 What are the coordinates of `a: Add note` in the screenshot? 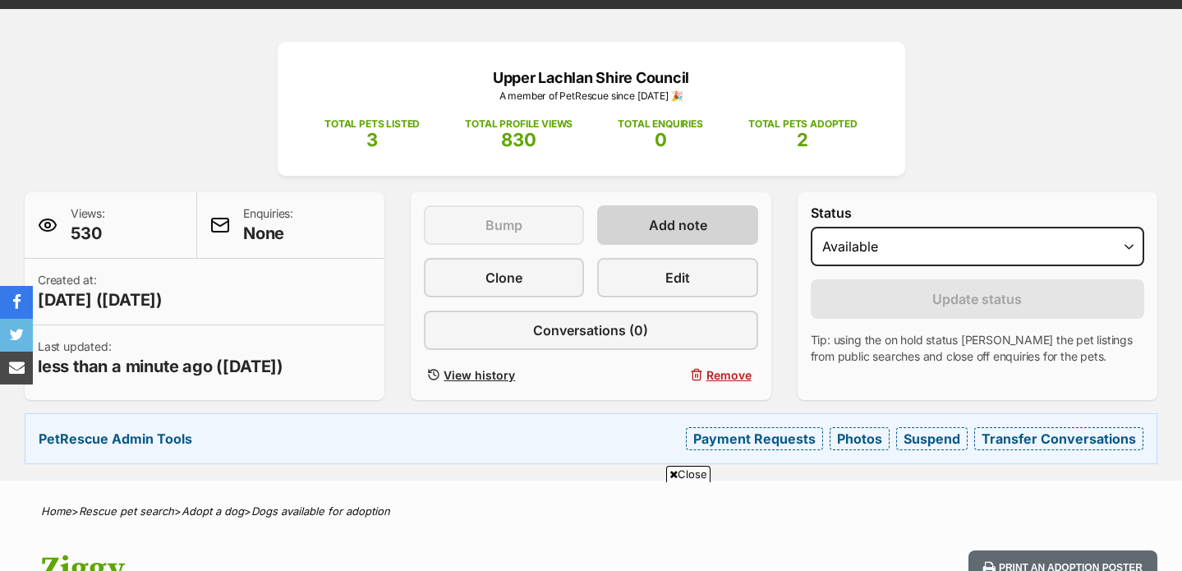 It's located at (677, 225).